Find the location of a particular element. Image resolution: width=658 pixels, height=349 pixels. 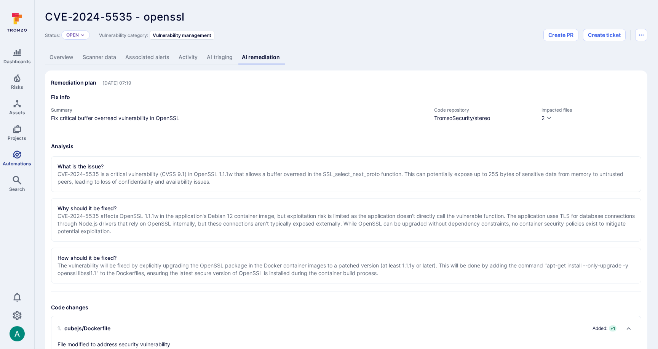

h2: Why should it be fixed? is located at coordinates (87, 208).